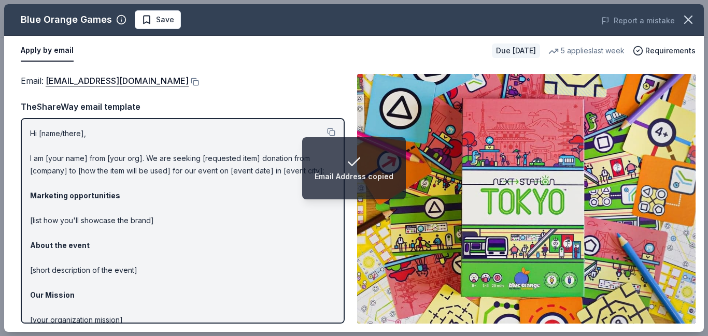  Describe the element at coordinates (664, 51) in the screenshot. I see `button: Requirements` at that location.